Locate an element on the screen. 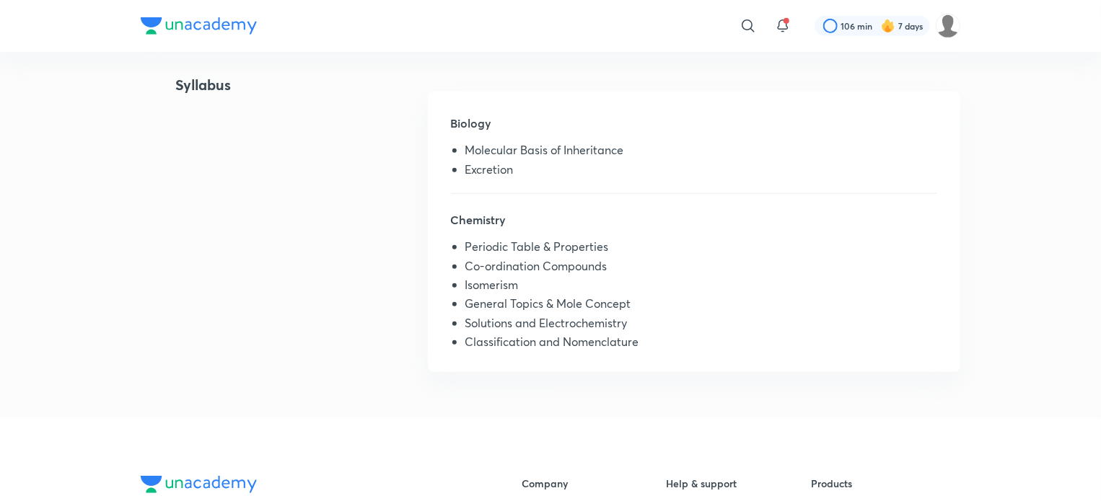 The image size is (1101, 501). h6: Help & support is located at coordinates (739, 483).